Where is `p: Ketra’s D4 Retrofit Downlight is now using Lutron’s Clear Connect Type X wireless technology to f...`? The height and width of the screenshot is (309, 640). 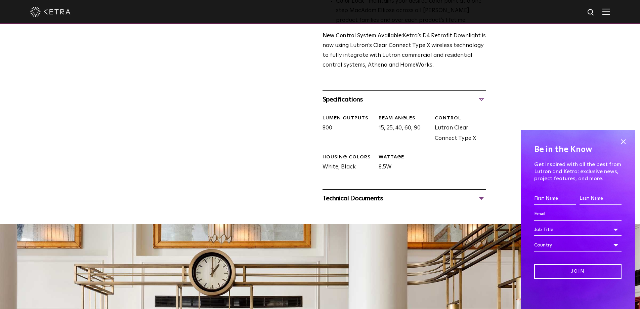 p: Ketra’s D4 Retrofit Downlight is now using Lutron’s Clear Connect Type X wireless technology to f... is located at coordinates (404, 51).